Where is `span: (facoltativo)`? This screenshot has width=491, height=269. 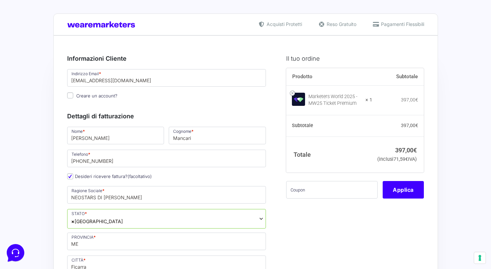
span: (facoltativo) is located at coordinates (140, 176).